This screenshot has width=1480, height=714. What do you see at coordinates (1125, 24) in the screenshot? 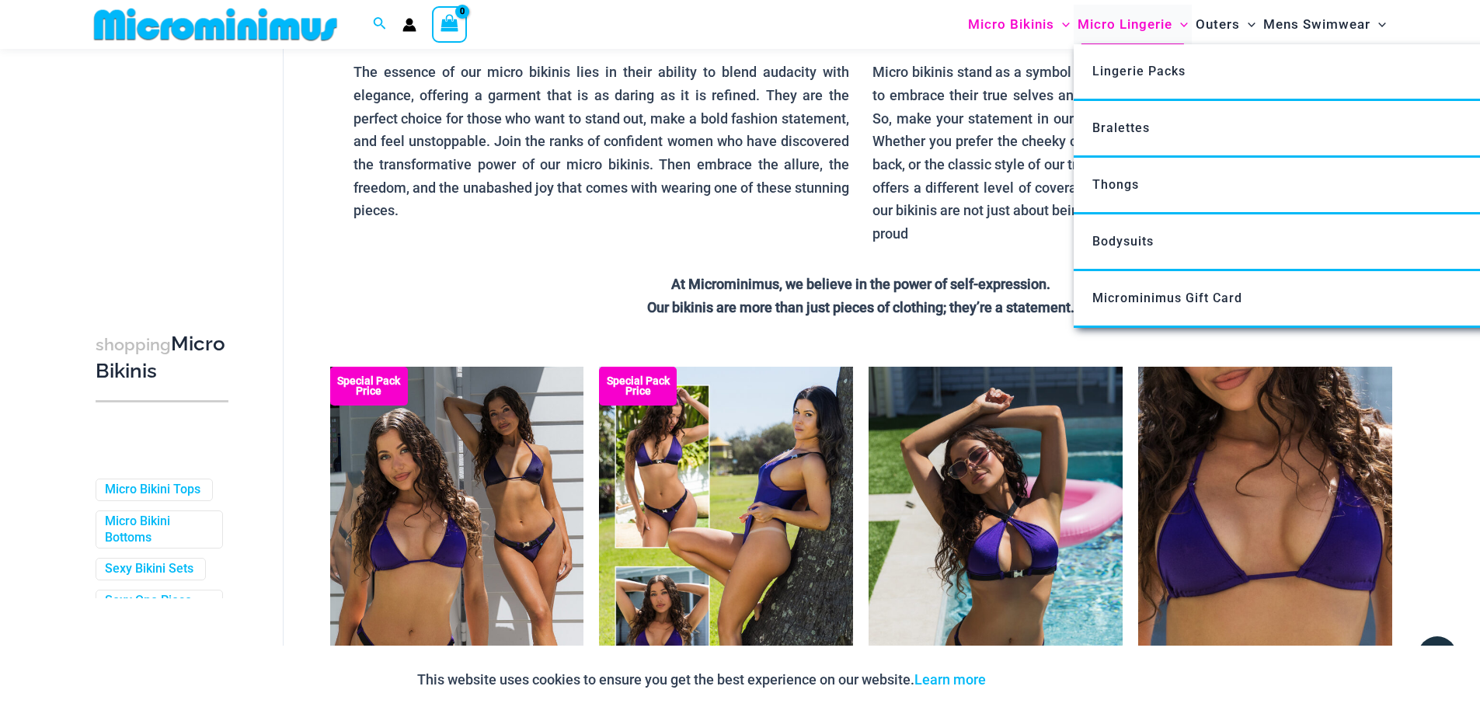
I see `span: Micro Lingerie` at bounding box center [1125, 24].